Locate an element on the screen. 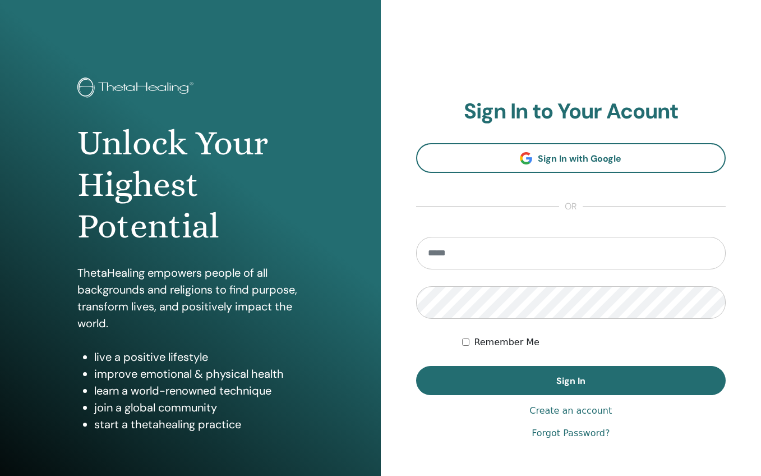  li: learn a world-renowned technique is located at coordinates (199, 390).